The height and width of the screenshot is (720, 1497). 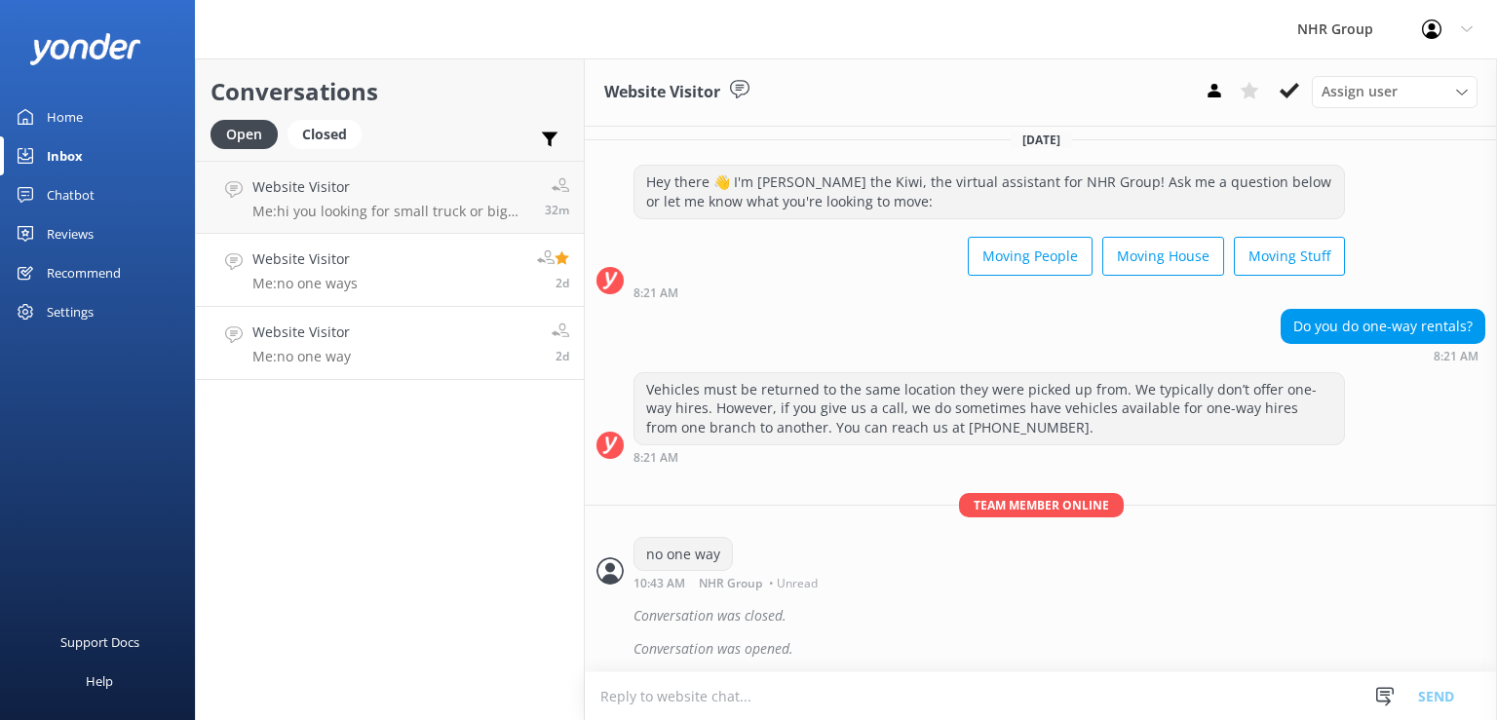 What do you see at coordinates (301, 357) in the screenshot?
I see `p: Me: no one way` at bounding box center [301, 357].